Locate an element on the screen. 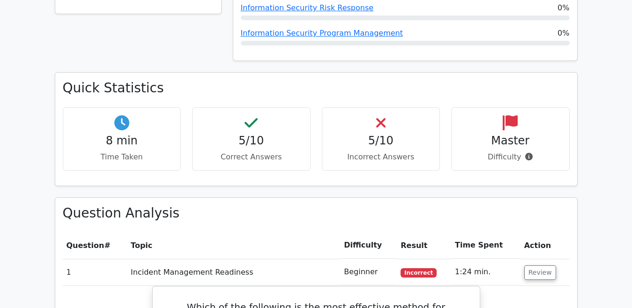 The image size is (632, 308). p: Difficulty is located at coordinates (510, 157).